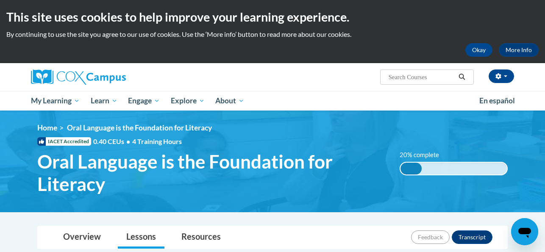 Image resolution: width=545 pixels, height=252 pixels. What do you see at coordinates (104, 101) in the screenshot?
I see `span: Learn` at bounding box center [104, 101].